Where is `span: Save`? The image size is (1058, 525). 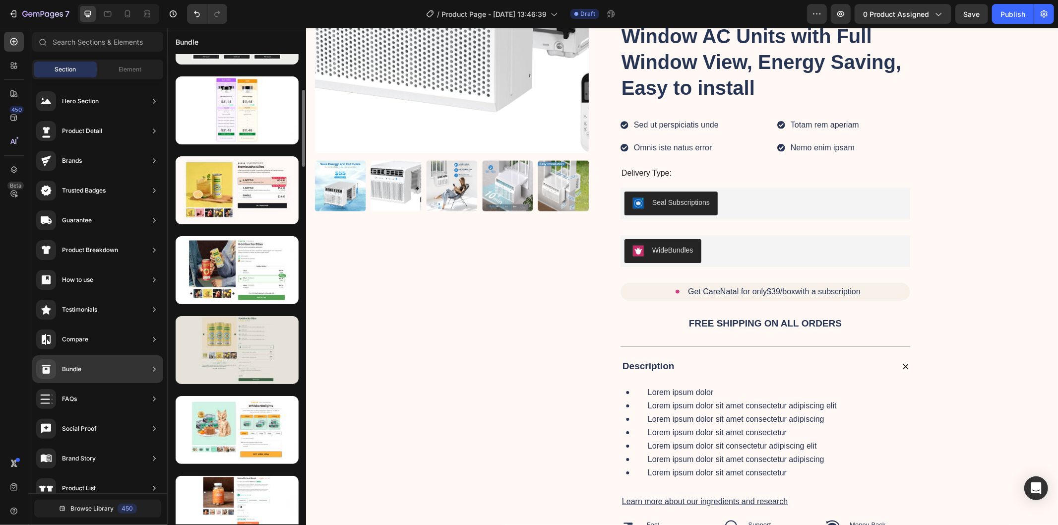
span: Save is located at coordinates (971, 14).